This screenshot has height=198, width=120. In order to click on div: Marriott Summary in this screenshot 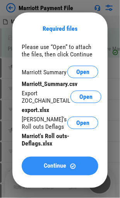, I will do `click(44, 72)`.